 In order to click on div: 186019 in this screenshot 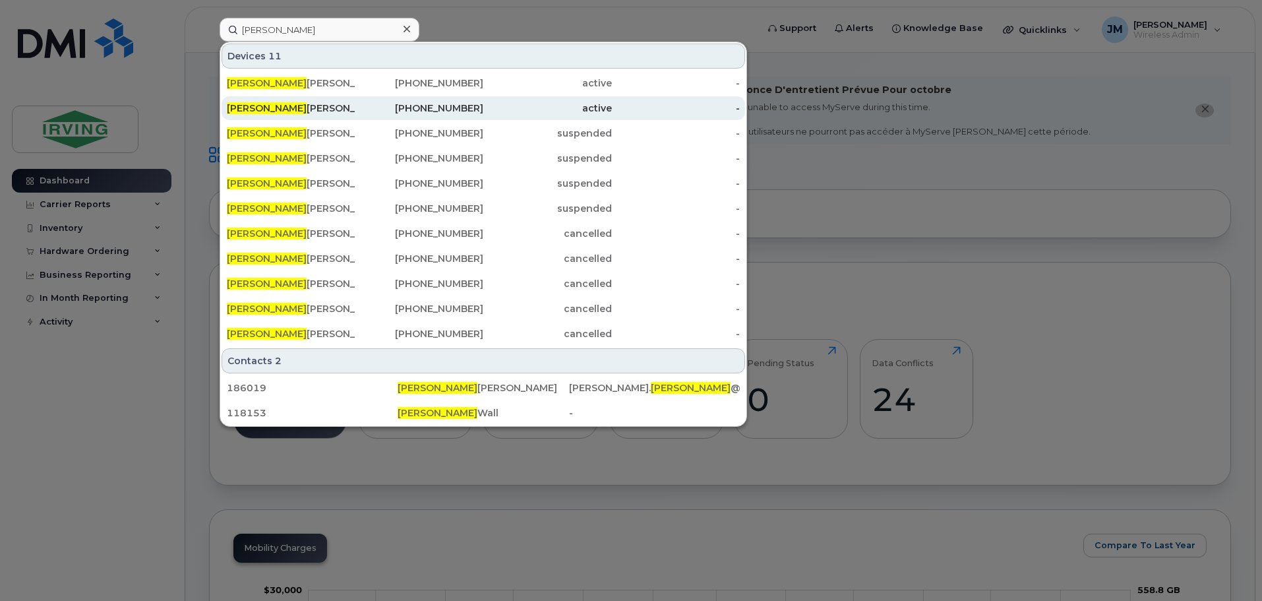, I will do `click(312, 388)`.